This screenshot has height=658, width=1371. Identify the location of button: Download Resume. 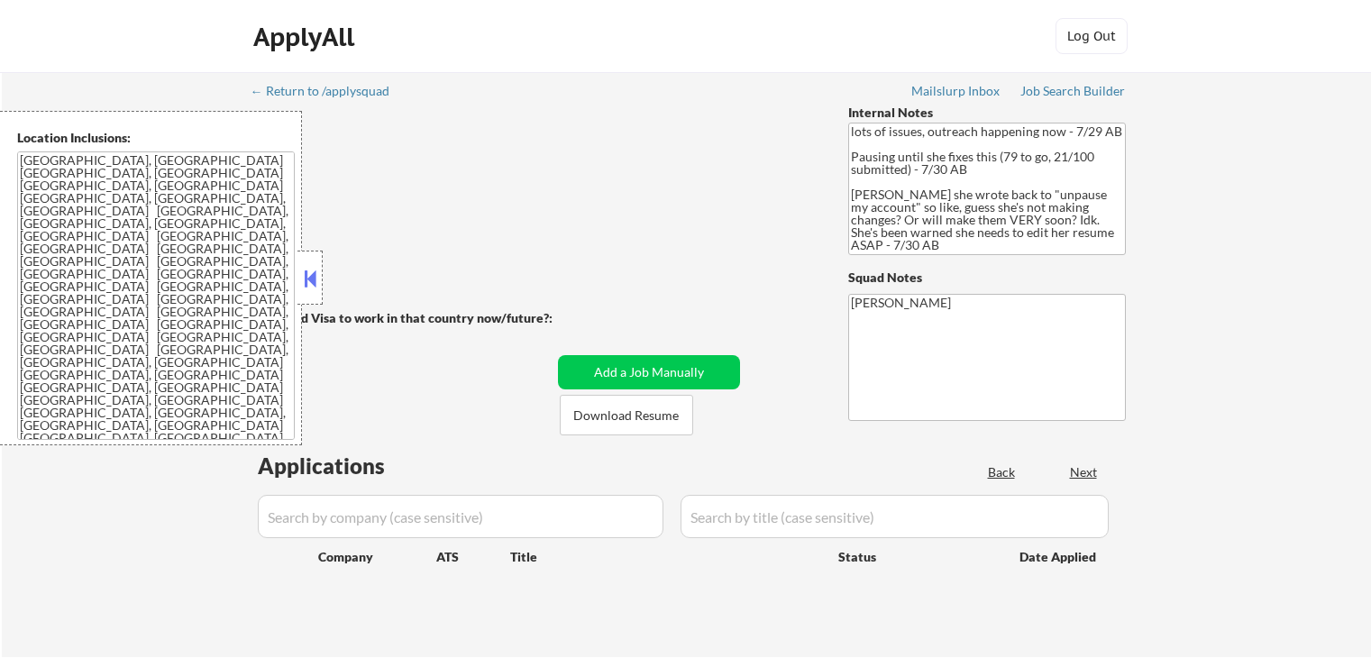
(627, 415).